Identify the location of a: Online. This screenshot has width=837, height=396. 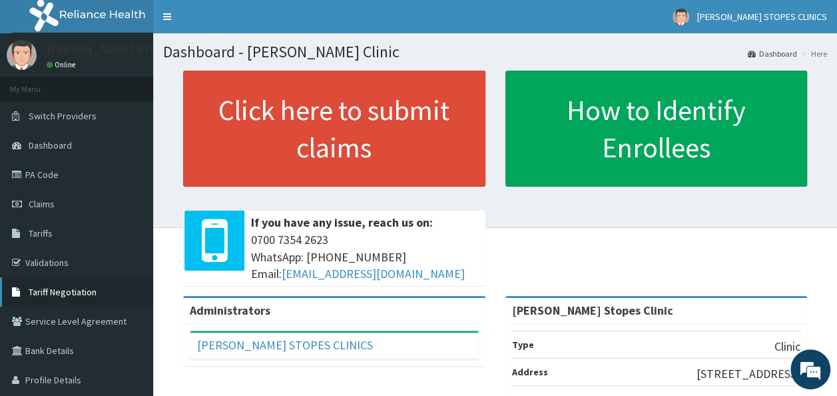
(63, 65).